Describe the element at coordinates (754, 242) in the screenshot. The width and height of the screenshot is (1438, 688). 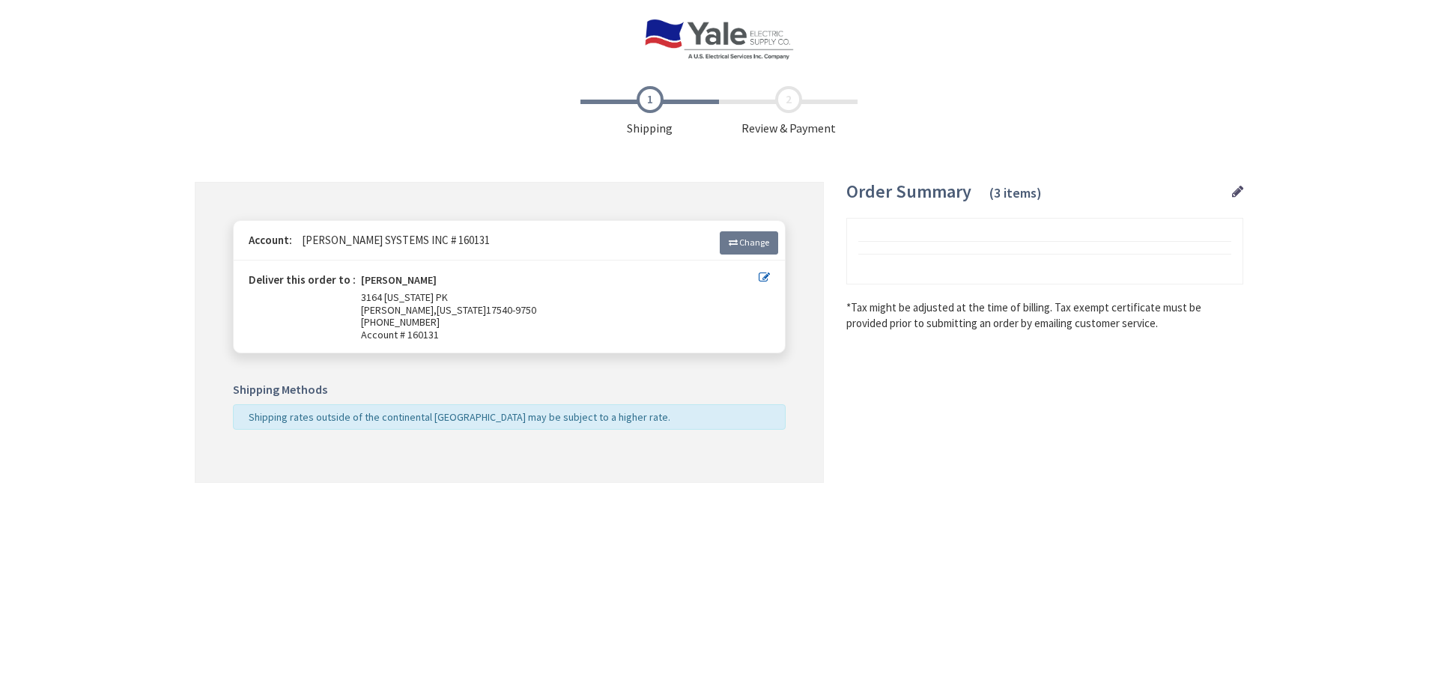
I see `span: Change` at that location.